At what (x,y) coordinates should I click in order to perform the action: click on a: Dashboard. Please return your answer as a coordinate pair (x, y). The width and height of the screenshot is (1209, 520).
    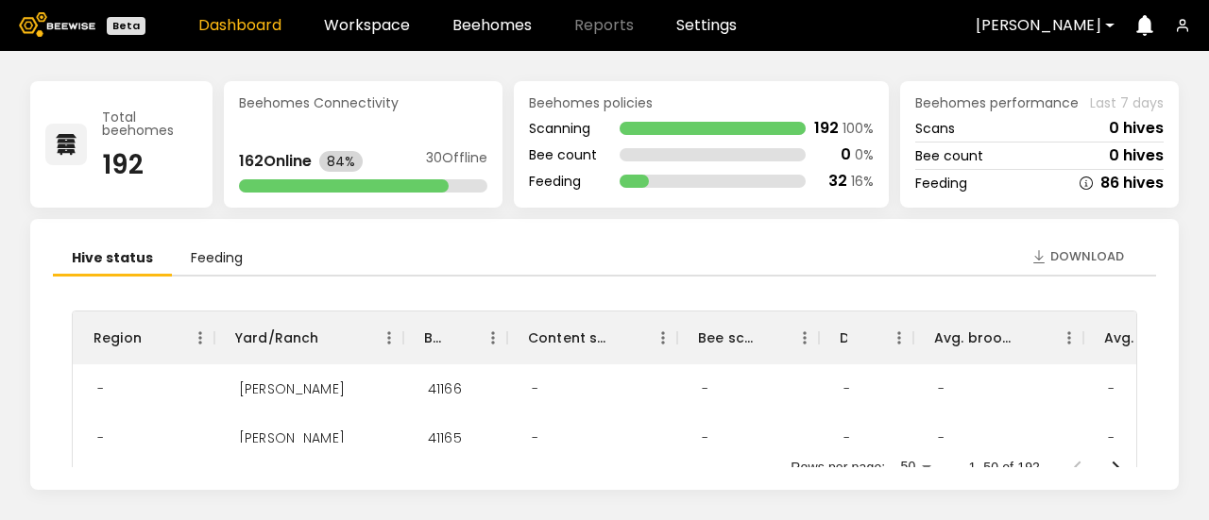
    Looking at the image, I should click on (240, 25).